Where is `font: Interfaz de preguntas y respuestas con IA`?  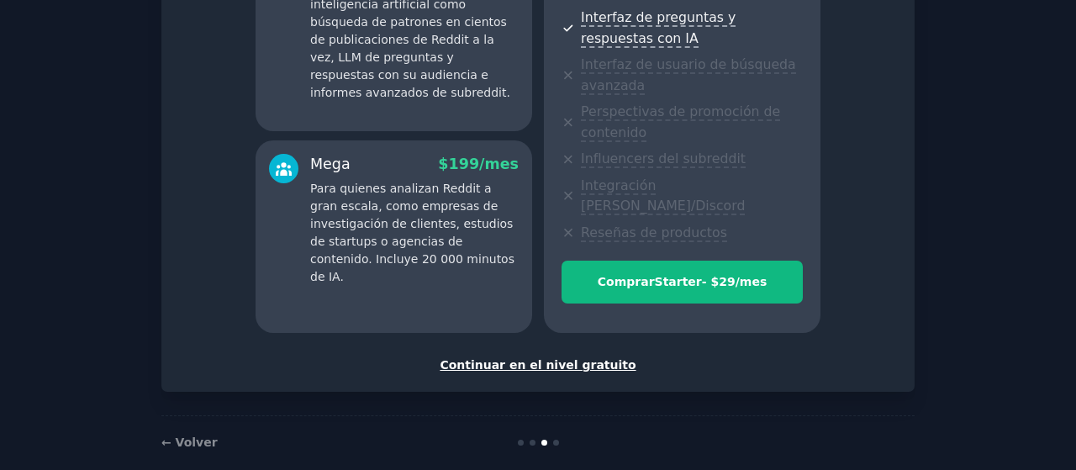
font: Interfaz de preguntas y respuestas con IA is located at coordinates (658, 28).